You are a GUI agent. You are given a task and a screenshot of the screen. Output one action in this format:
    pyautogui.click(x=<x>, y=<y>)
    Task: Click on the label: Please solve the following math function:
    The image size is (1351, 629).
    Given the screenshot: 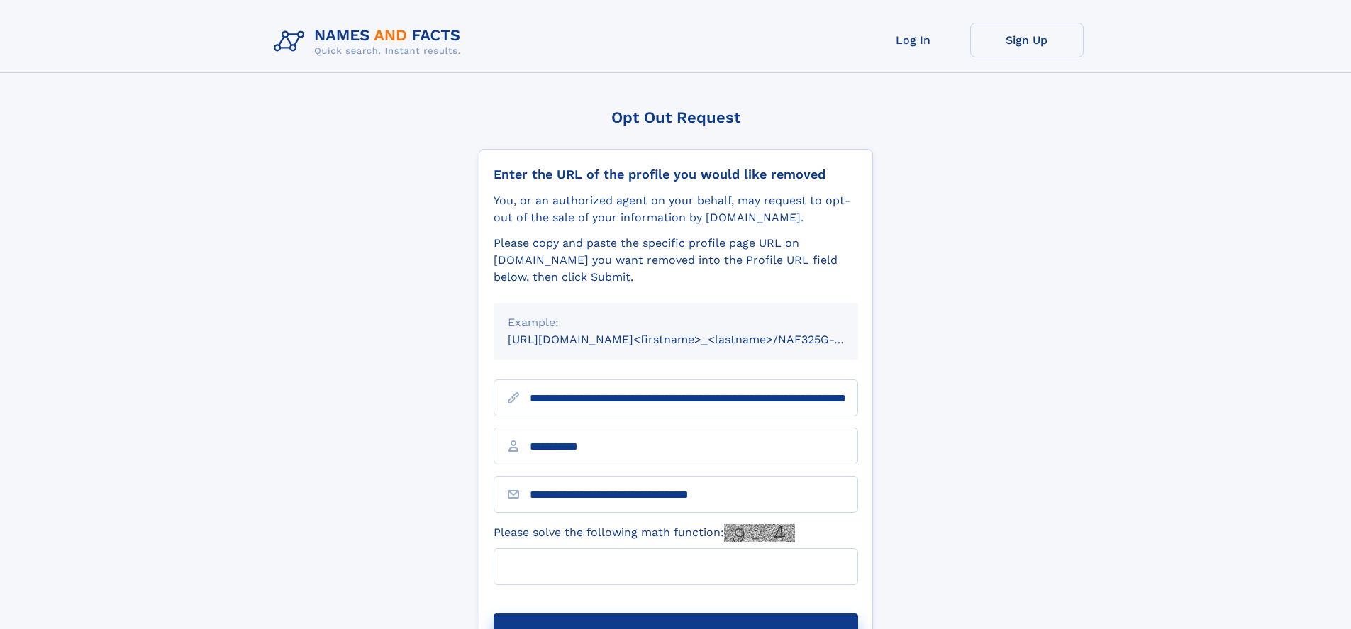 What is the action you would take?
    pyautogui.click(x=644, y=533)
    